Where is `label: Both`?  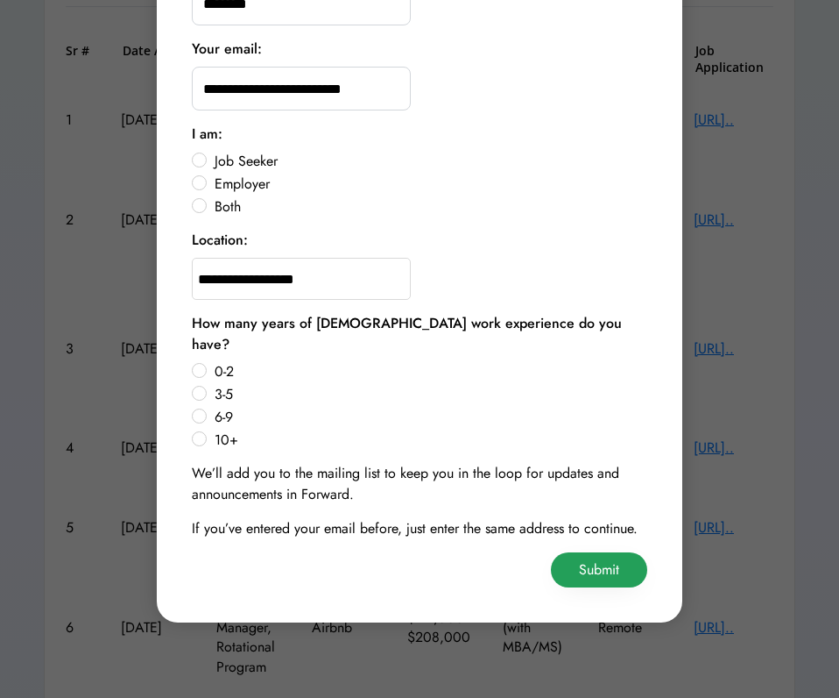 label: Both is located at coordinates (428, 207).